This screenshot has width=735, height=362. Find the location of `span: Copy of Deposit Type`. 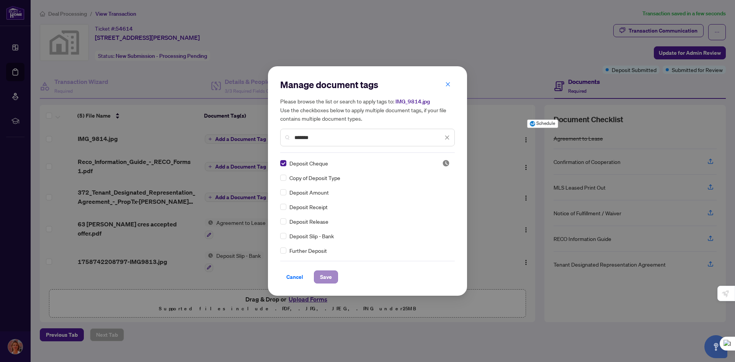

span: Copy of Deposit Type is located at coordinates (315, 178).